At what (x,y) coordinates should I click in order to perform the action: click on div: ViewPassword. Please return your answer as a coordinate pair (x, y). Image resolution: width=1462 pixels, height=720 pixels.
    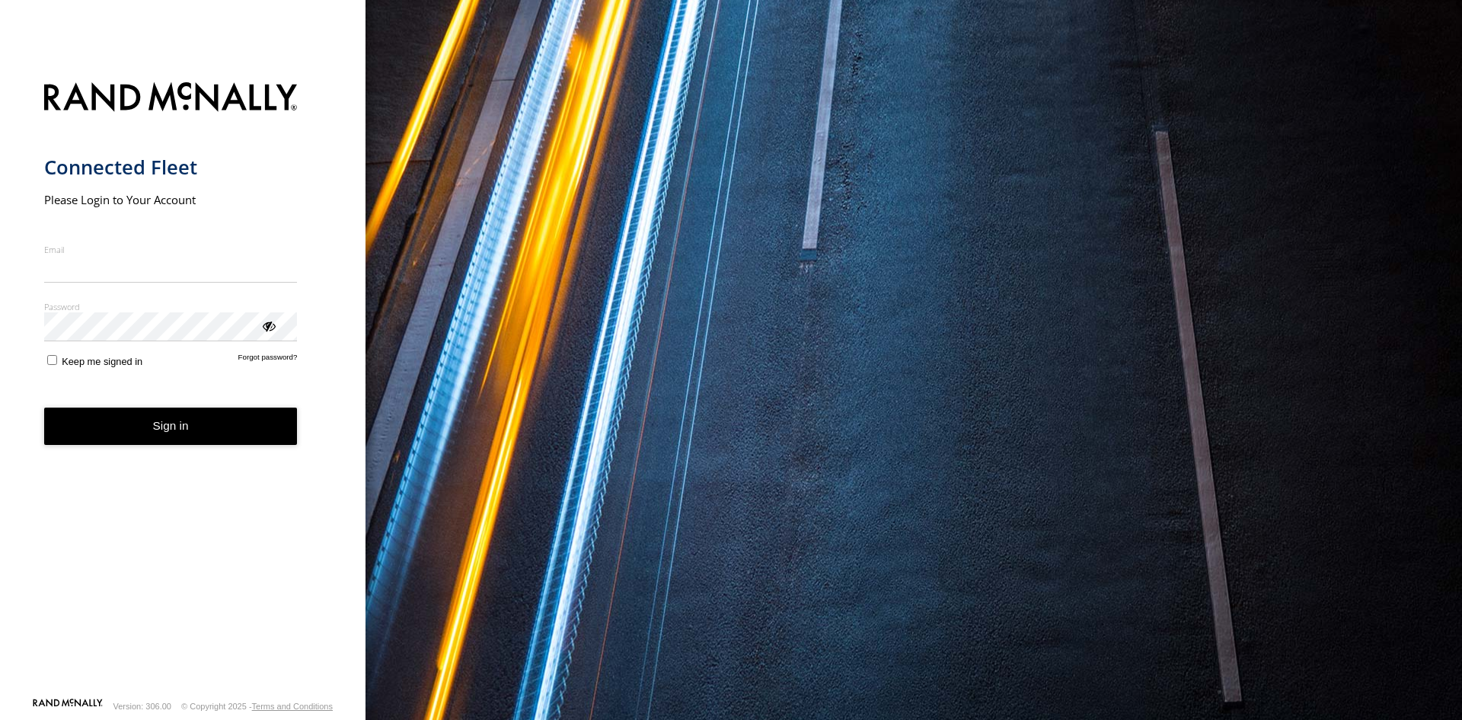
    Looking at the image, I should click on (268, 325).